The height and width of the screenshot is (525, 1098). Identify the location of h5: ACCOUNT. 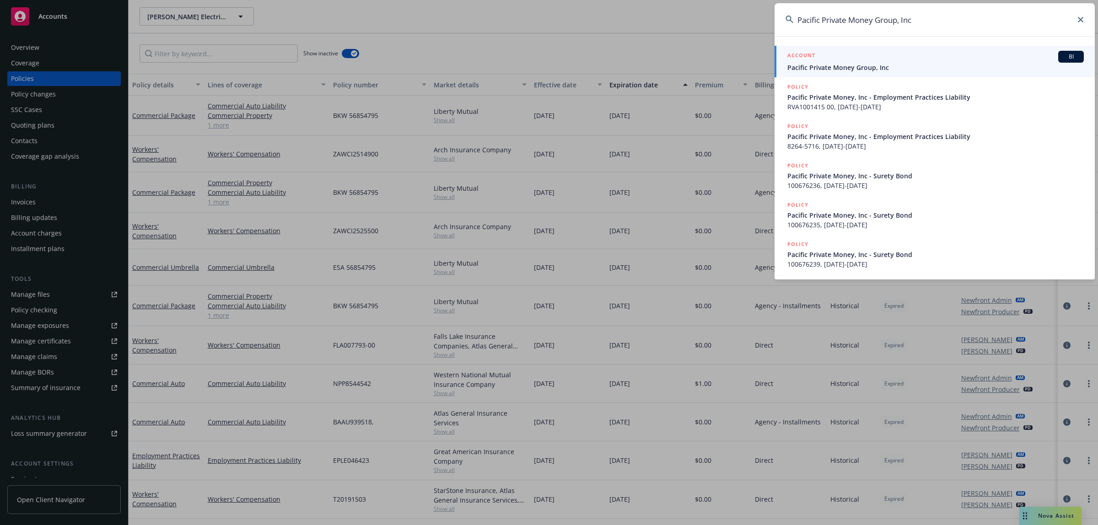
(801, 56).